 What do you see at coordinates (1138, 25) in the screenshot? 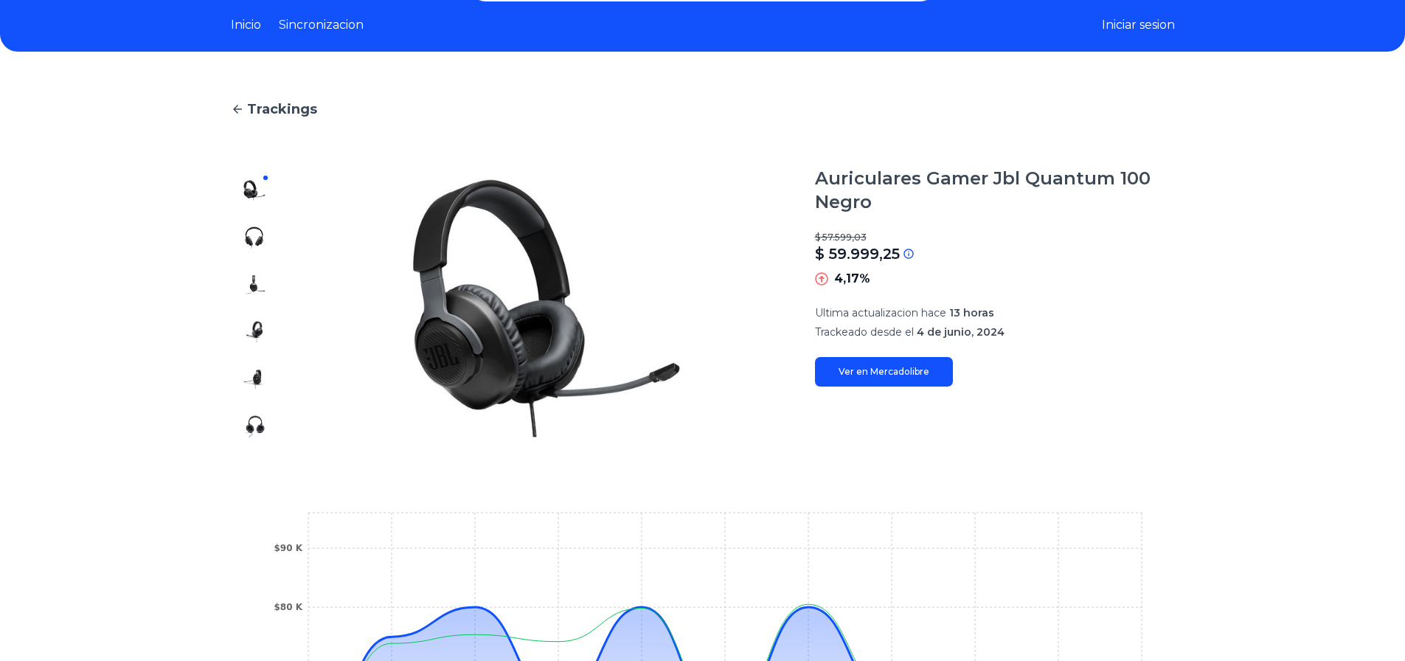
I see `button: Iniciar sesion` at bounding box center [1138, 25].